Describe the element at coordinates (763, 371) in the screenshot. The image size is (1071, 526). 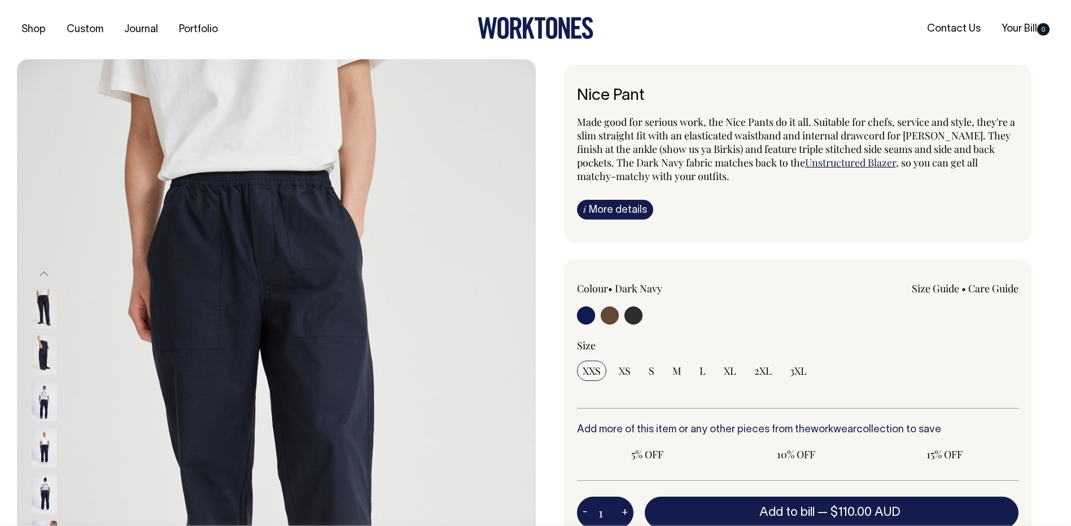
I see `span: 2XL` at that location.